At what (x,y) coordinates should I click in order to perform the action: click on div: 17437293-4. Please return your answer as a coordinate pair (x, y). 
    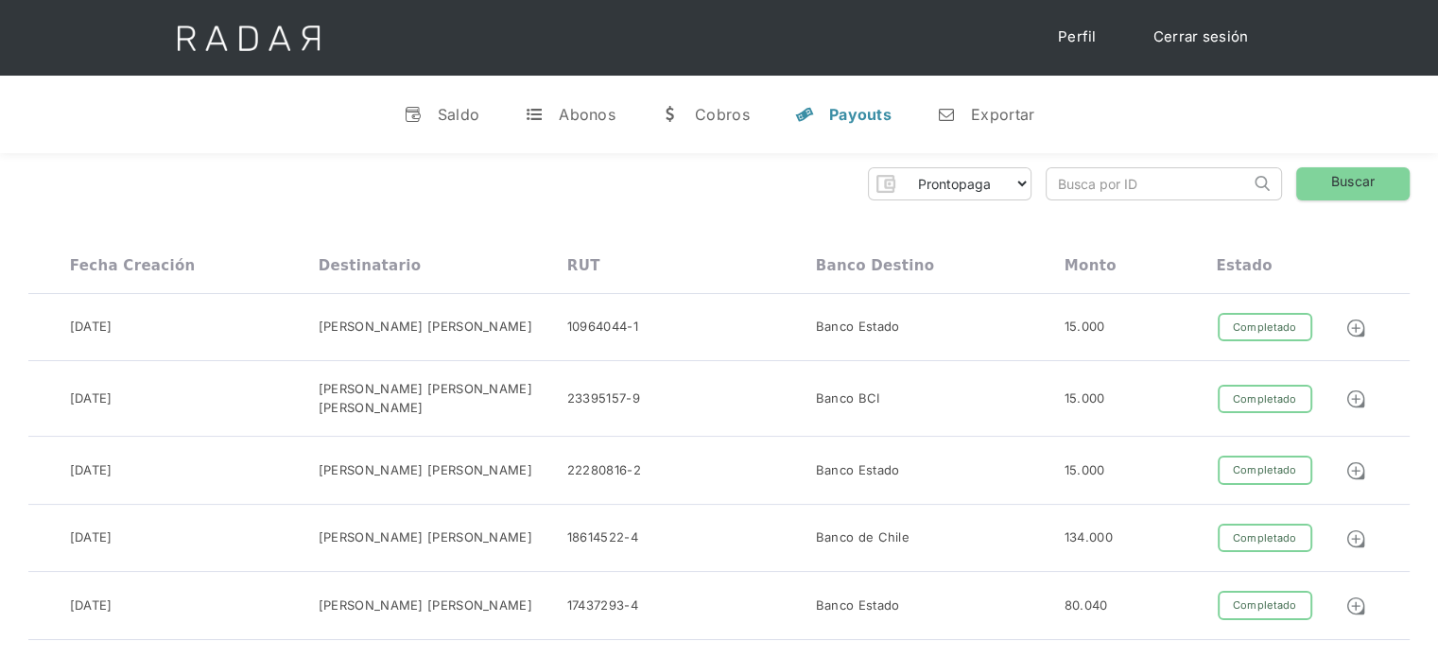
    Looking at the image, I should click on (602, 606).